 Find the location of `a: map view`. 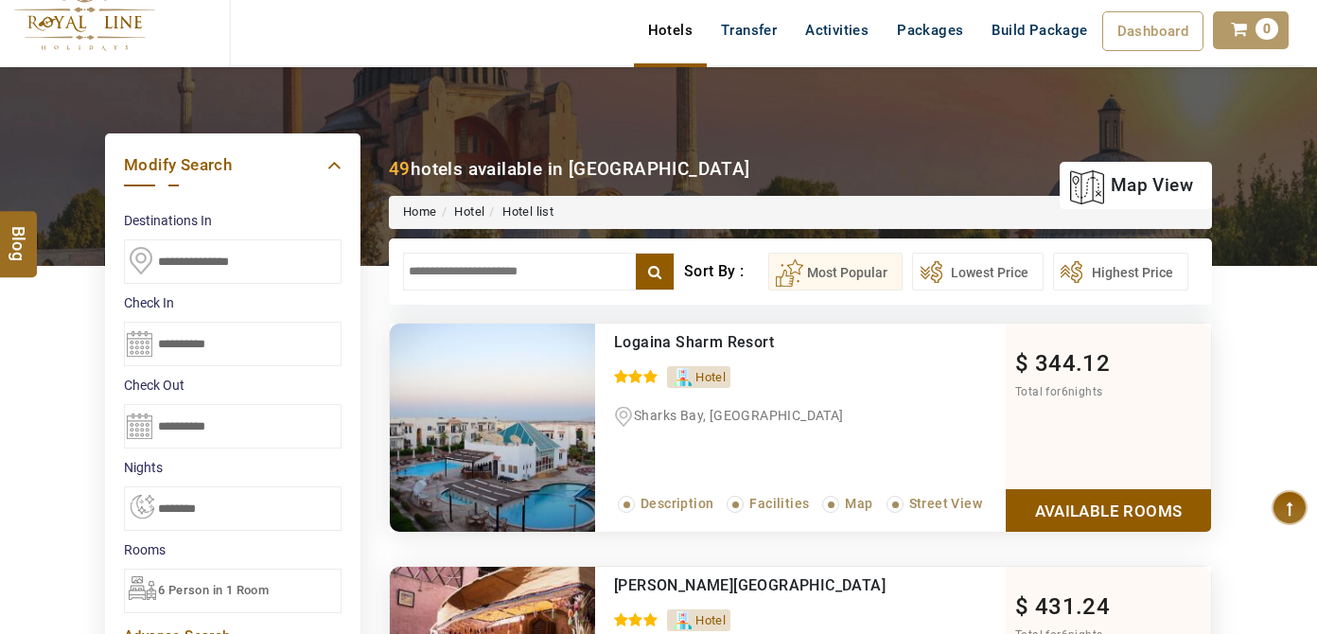

a: map view is located at coordinates (1130, 185).